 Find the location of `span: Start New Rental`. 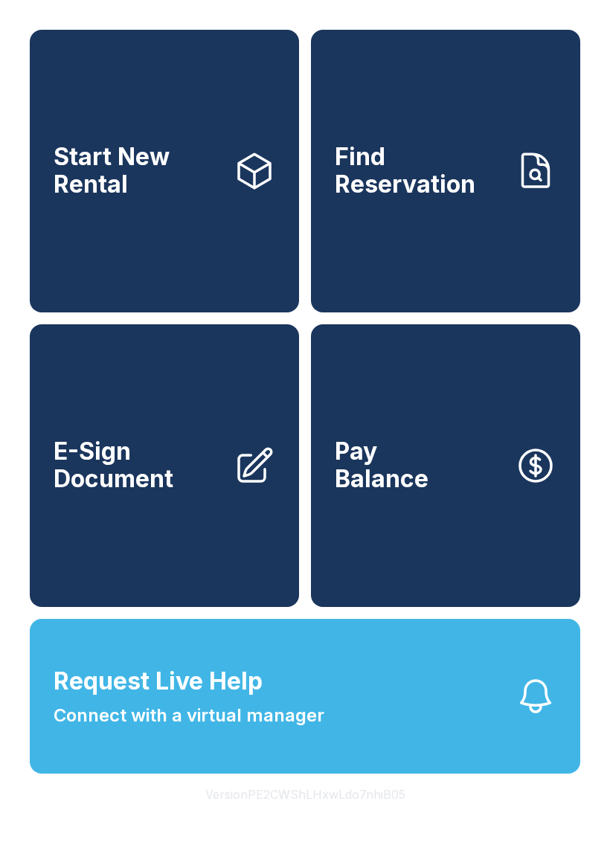

span: Start New Rental is located at coordinates (138, 170).